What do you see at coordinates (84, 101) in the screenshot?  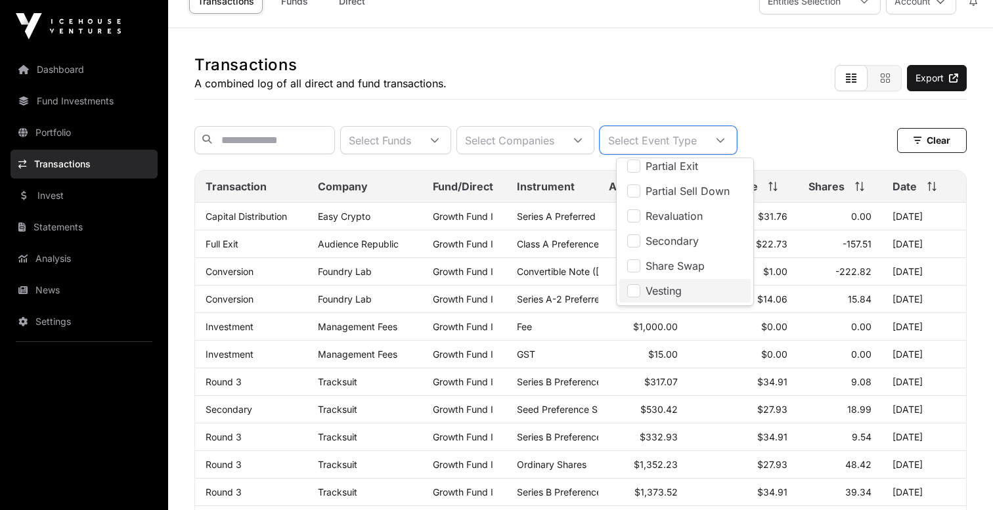 I see `a: Fund Investments` at bounding box center [84, 101].